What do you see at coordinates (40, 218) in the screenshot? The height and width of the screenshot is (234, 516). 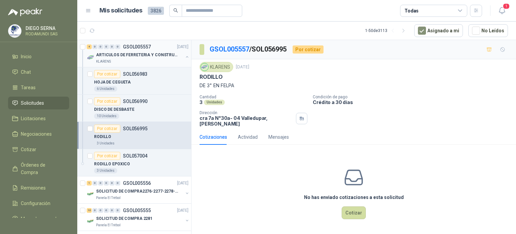 I see `span: Manuales y ayuda` at bounding box center [40, 218].